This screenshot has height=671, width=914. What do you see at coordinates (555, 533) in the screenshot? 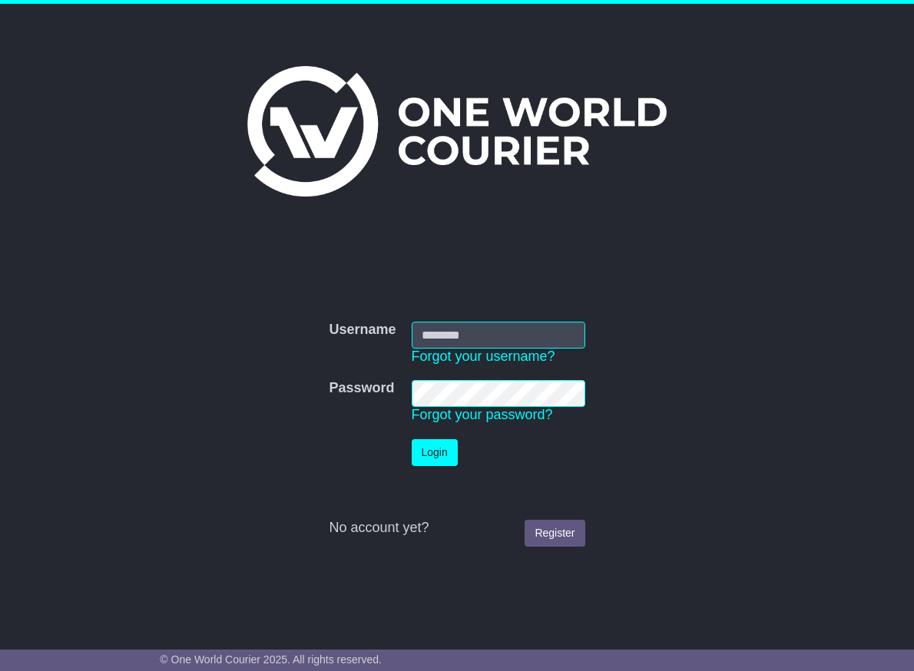
I see `a: Register` at bounding box center [555, 533].